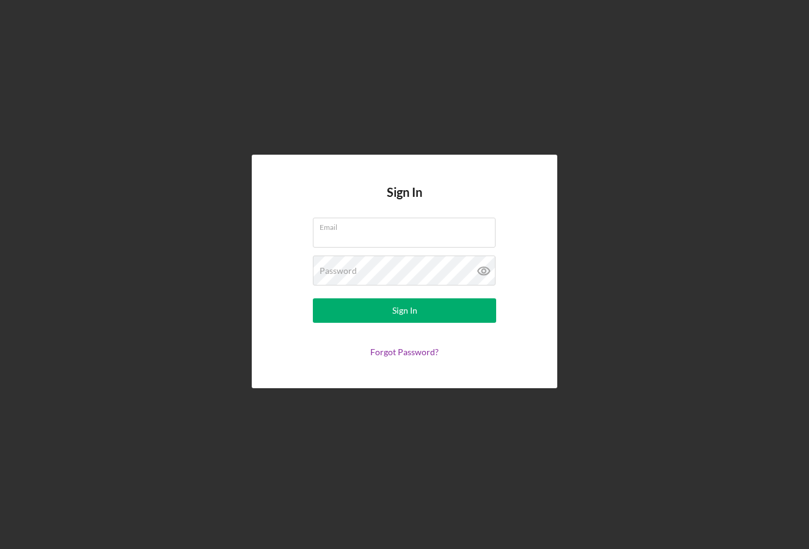 The image size is (809, 549). What do you see at coordinates (404, 310) in the screenshot?
I see `div: Sign In` at bounding box center [404, 310].